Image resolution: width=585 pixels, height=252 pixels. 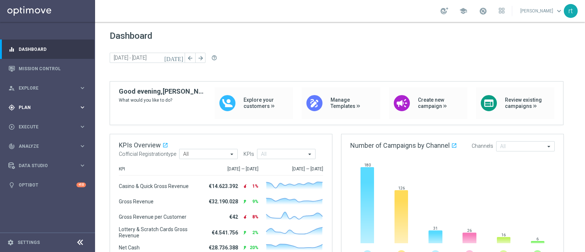 I want to click on a: Mission Control, so click(x=52, y=68).